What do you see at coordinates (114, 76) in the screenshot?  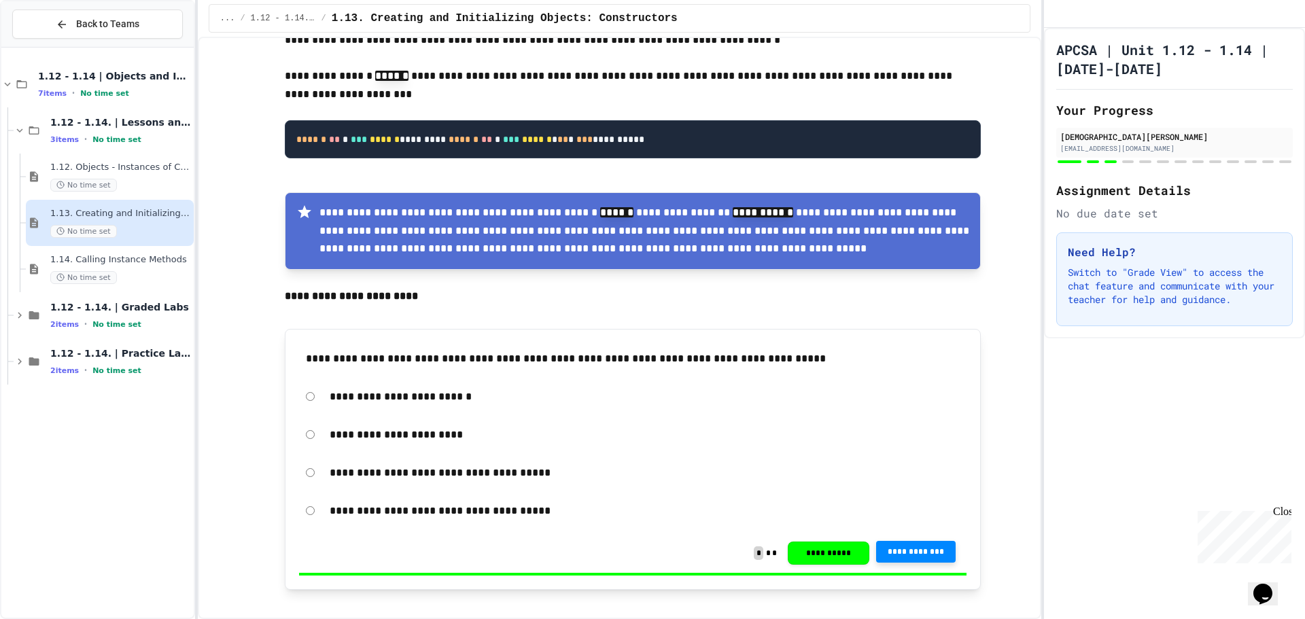 I see `span: 1.12 - 1.14 | Objects and Instances of Classes` at bounding box center [114, 76].